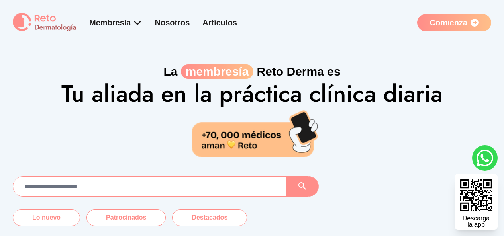 The image size is (504, 236). Describe the element at coordinates (220, 23) in the screenshot. I see `a: Artículos` at that location.